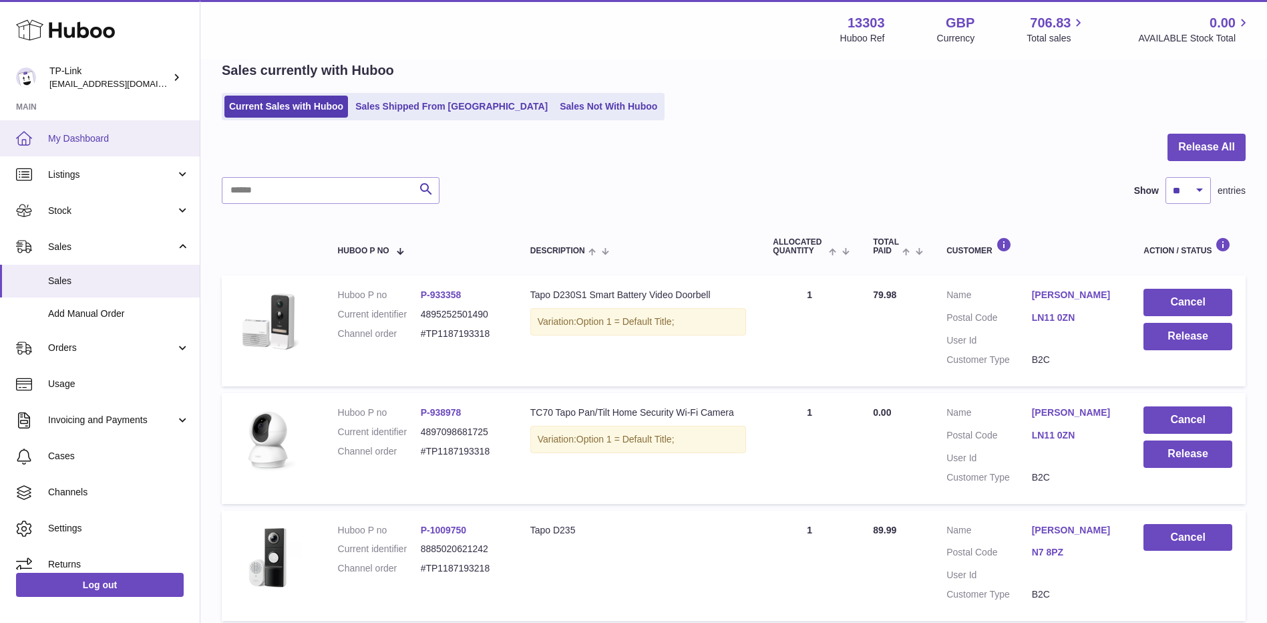 Image resolution: width=1267 pixels, height=623 pixels. What do you see at coordinates (112, 174) in the screenshot?
I see `span: Listings` at bounding box center [112, 174].